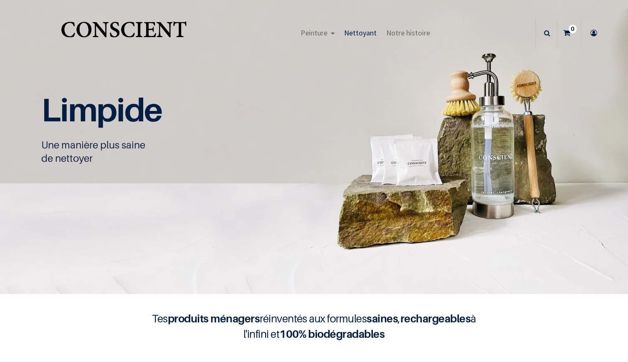  I want to click on span: Notre histoire, so click(408, 33).